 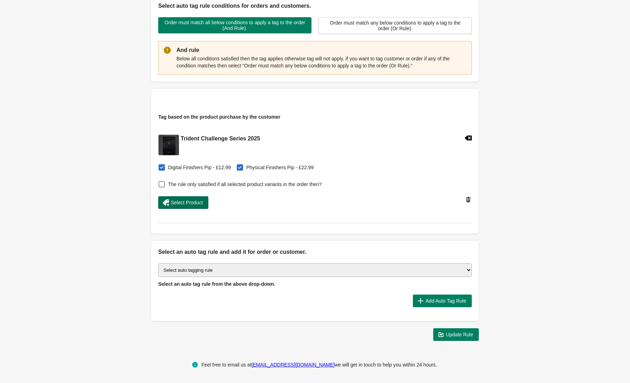 I want to click on span: Select an auto tag rule from the above drop-down., so click(x=217, y=284).